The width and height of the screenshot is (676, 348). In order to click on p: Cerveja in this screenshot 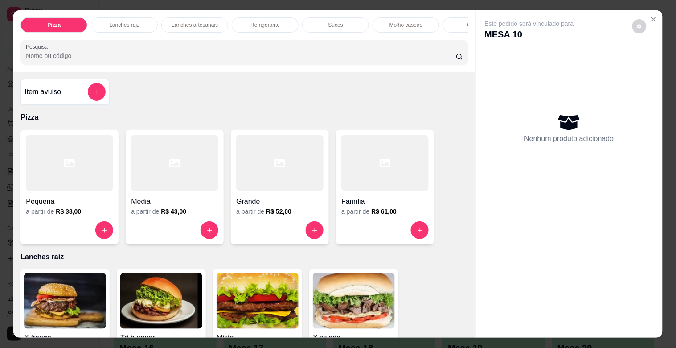, I will do `click(476, 25)`.